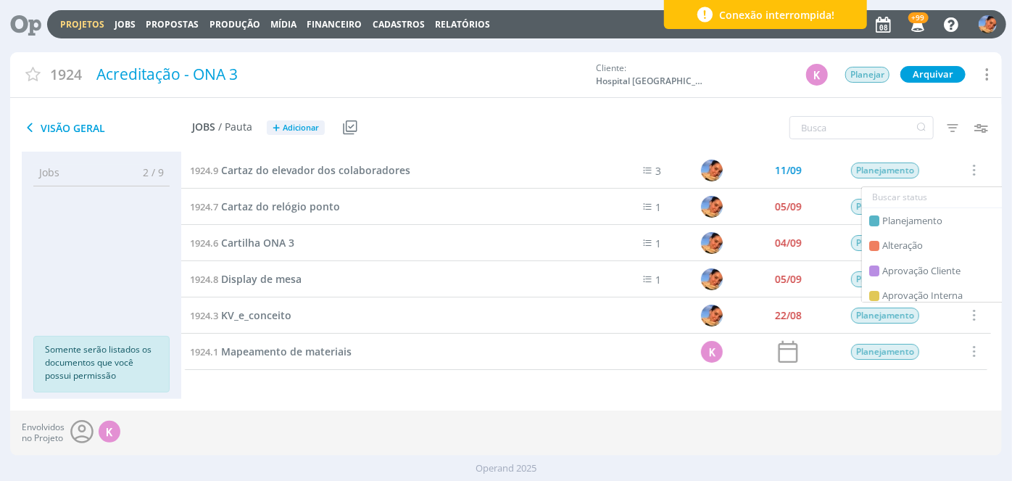 Image resolution: width=1012 pixels, height=481 pixels. What do you see at coordinates (315, 170) in the screenshot?
I see `span: Cartaz do elevador dos colaboradores` at bounding box center [315, 170].